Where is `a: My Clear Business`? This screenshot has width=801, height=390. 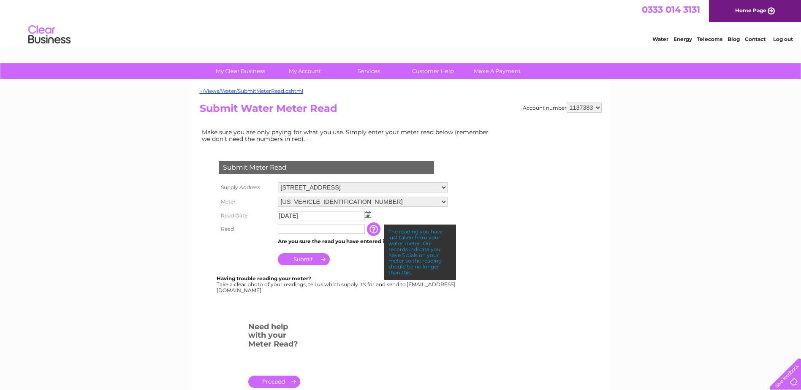 a: My Clear Business is located at coordinates (240, 71).